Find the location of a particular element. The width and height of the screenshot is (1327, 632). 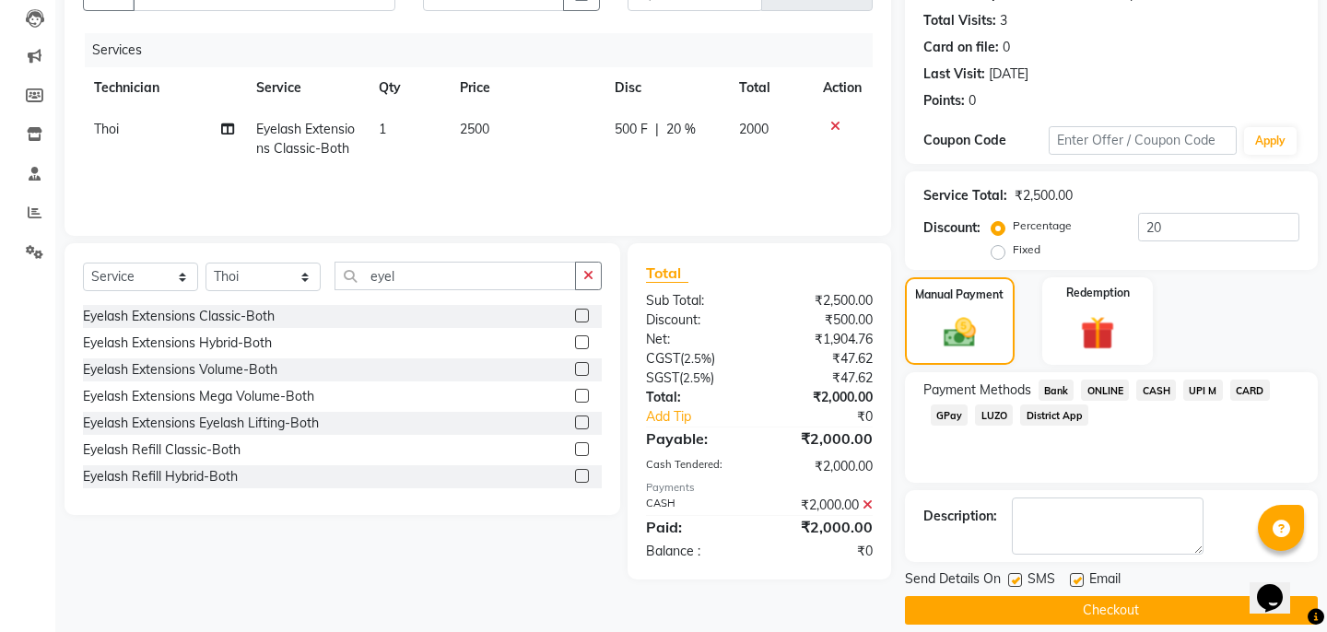

span: Email is located at coordinates (1105, 581).